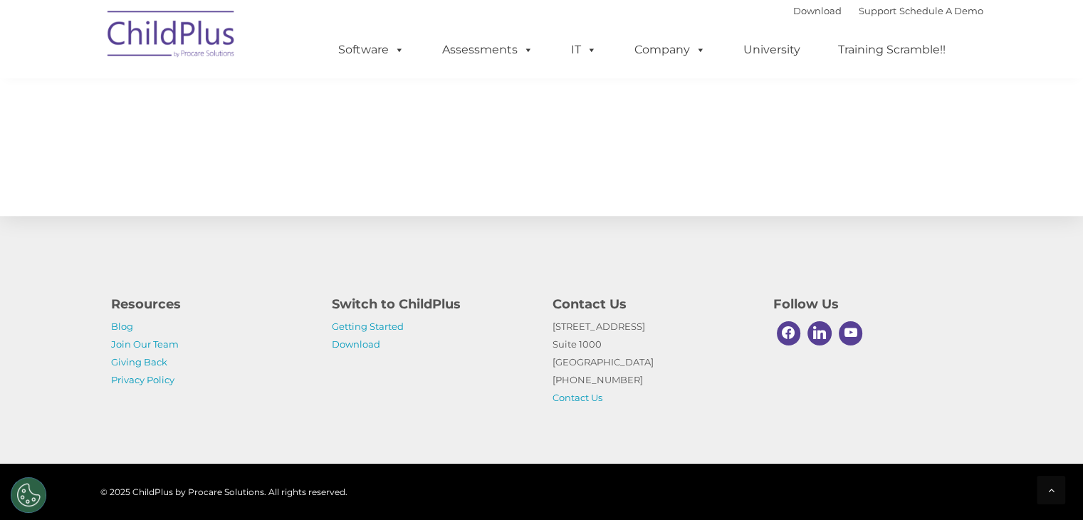 Image resolution: width=1083 pixels, height=520 pixels. What do you see at coordinates (488, 50) in the screenshot?
I see `a: Assessments` at bounding box center [488, 50].